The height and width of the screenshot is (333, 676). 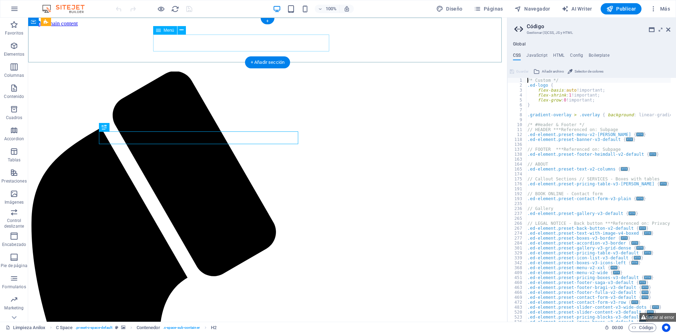 I want to click on div: 137, so click(x=517, y=149).